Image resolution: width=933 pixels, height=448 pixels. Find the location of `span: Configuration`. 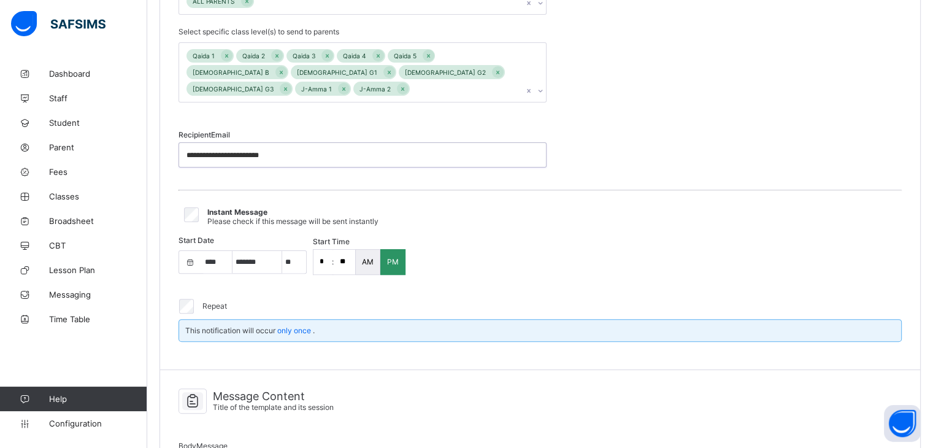

span: Configuration is located at coordinates (98, 423).